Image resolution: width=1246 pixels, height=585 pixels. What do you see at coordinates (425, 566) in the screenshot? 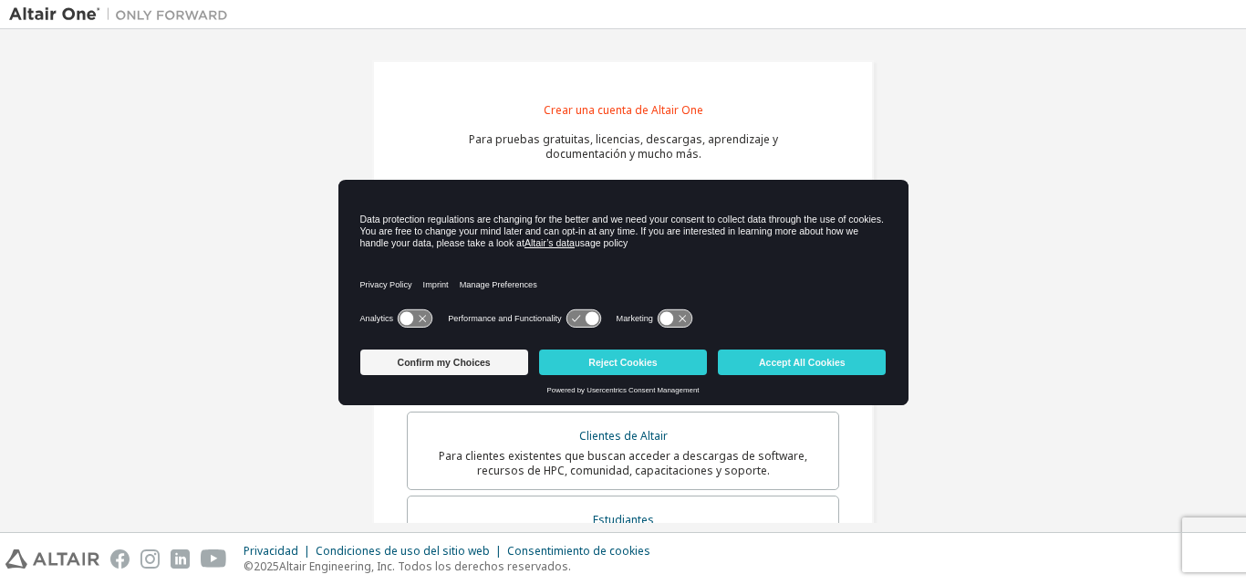
I see `font: Altair Engineering, Inc. Todos los derechos reservados.` at bounding box center [425, 566].